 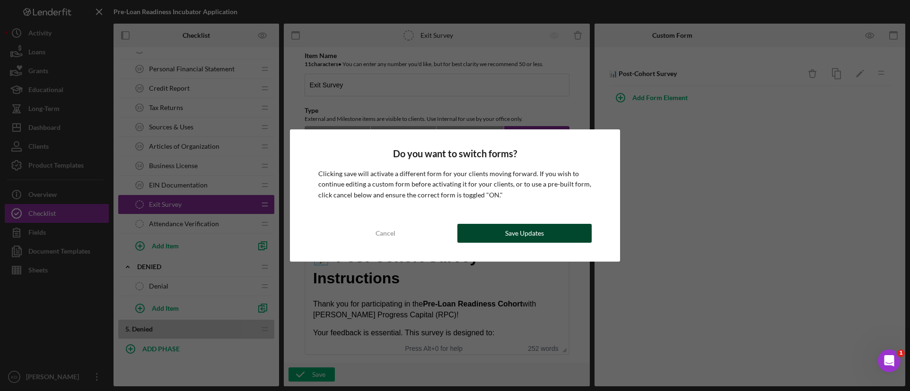 What do you see at coordinates (385, 234) in the screenshot?
I see `div: Cancel` at bounding box center [385, 234].